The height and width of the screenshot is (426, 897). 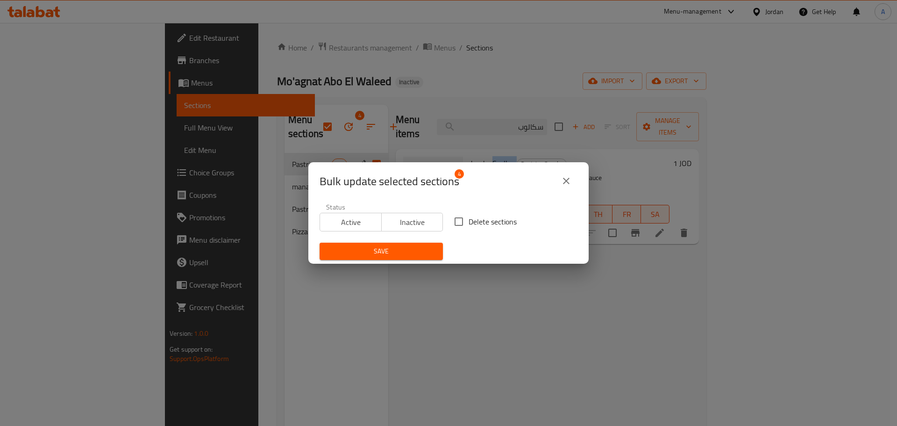 I want to click on button: Inactive, so click(x=412, y=222).